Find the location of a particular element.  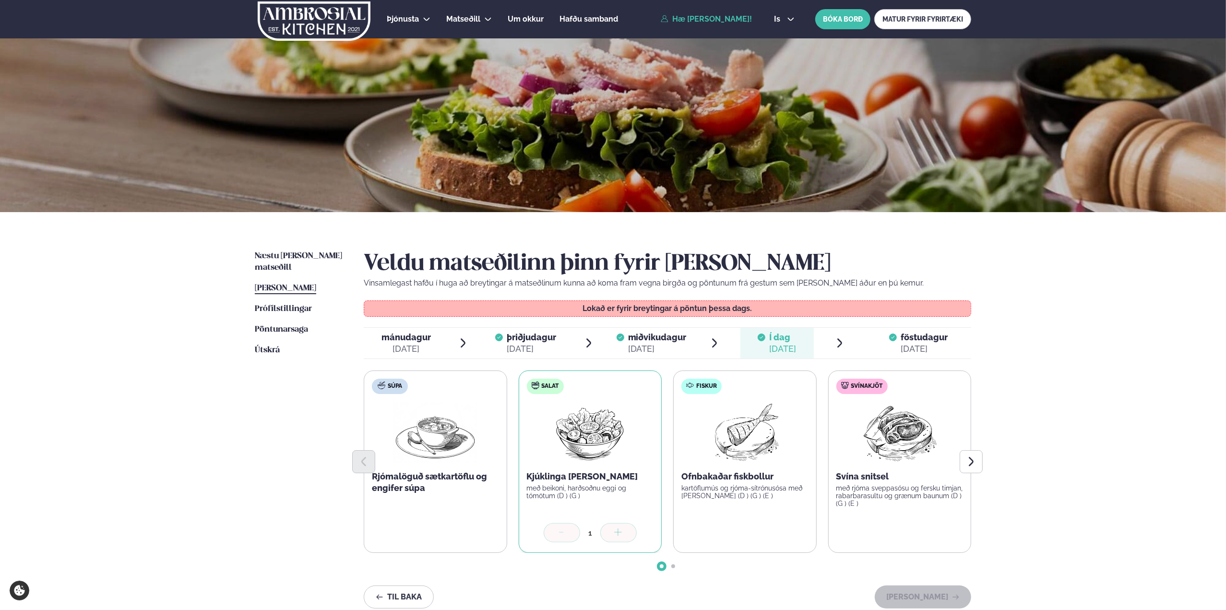

span: Prófílstillingar is located at coordinates (283, 309).